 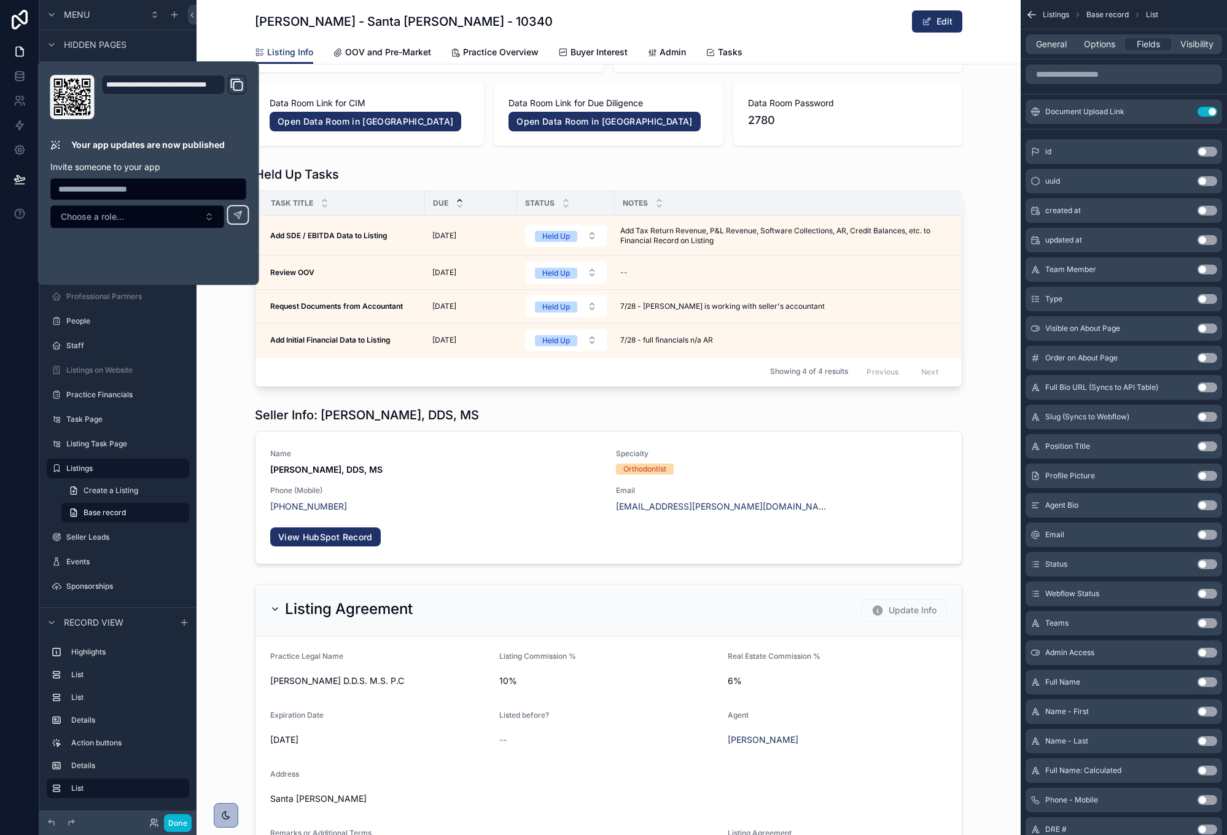 I want to click on a: Professional Partners, so click(x=118, y=297).